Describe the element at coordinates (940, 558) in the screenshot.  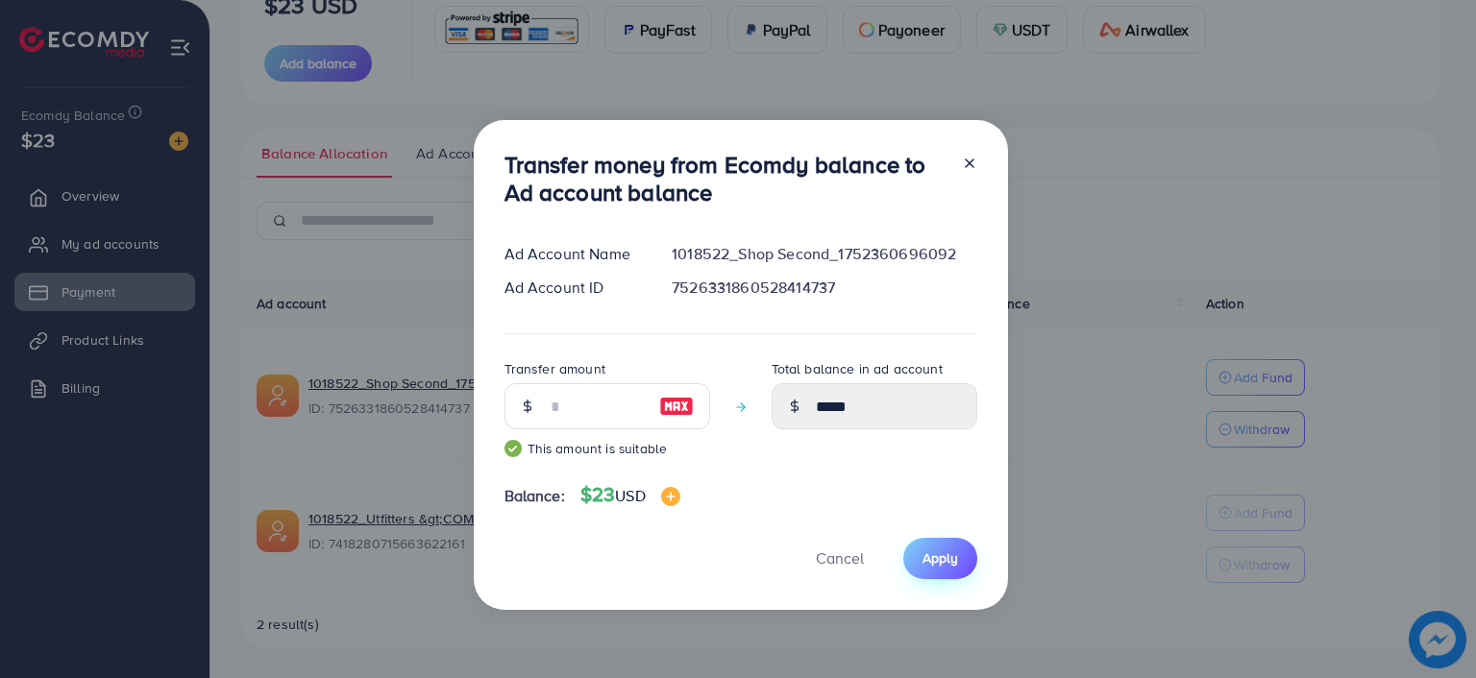
I see `button: Apply` at that location.